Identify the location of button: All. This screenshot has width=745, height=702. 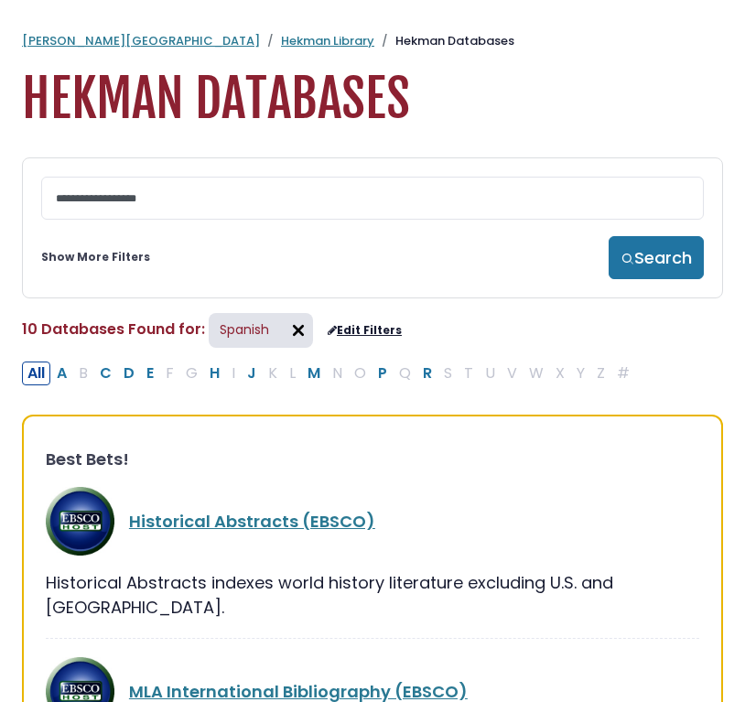
(36, 374).